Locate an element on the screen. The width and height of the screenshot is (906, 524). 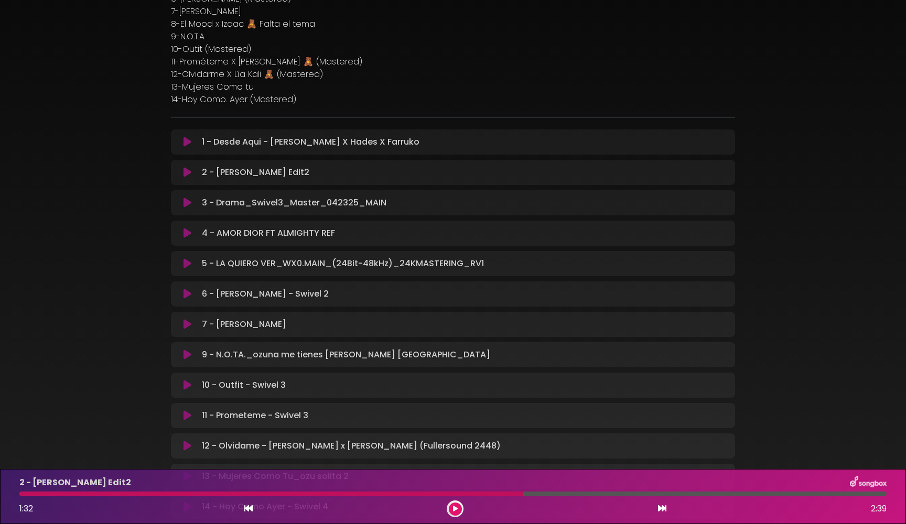
img: songbox-logo-white.png is located at coordinates (868, 483).